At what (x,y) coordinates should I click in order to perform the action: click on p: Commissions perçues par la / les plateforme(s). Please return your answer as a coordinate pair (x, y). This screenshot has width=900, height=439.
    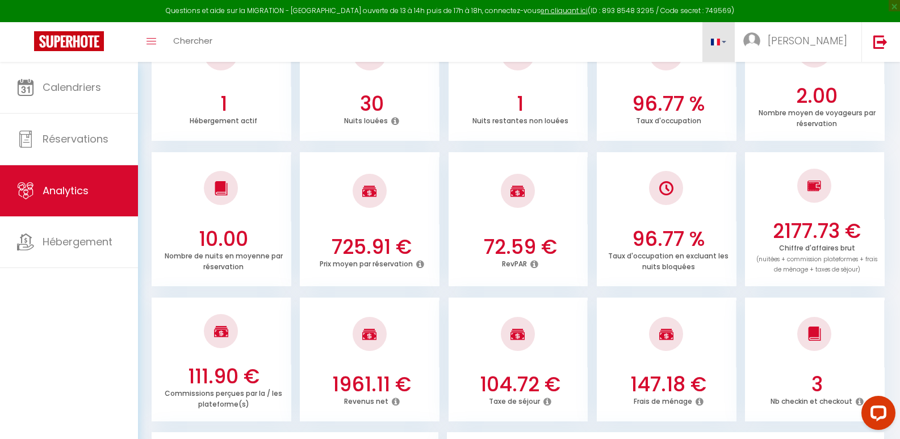
    Looking at the image, I should click on (223, 398).